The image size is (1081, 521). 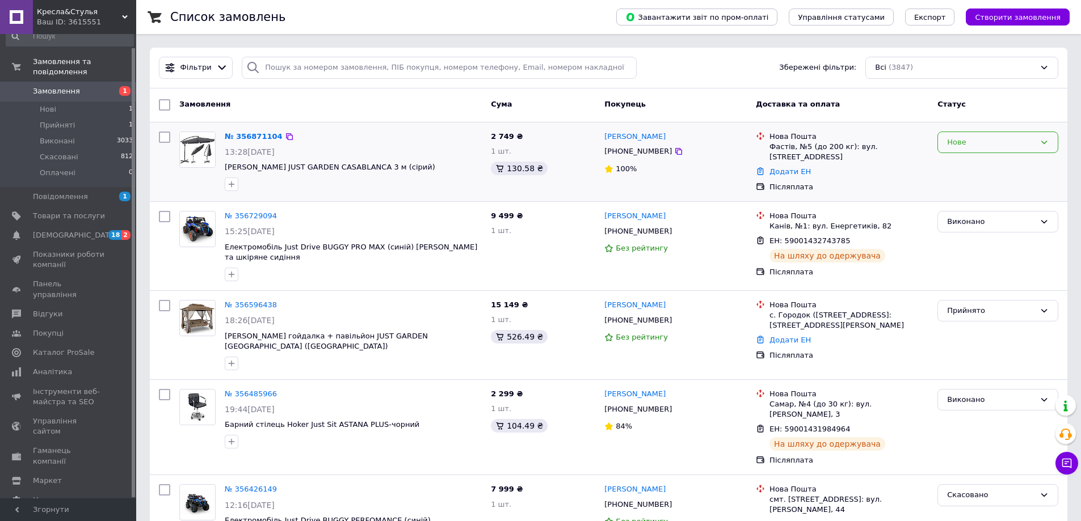 What do you see at coordinates (57, 141) in the screenshot?
I see `span: Виконані` at bounding box center [57, 141].